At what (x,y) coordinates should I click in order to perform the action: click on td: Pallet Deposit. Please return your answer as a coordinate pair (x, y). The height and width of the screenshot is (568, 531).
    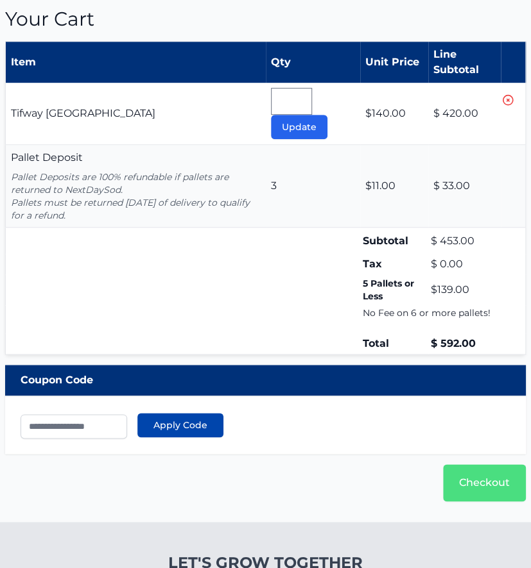
    Looking at the image, I should click on (135, 186).